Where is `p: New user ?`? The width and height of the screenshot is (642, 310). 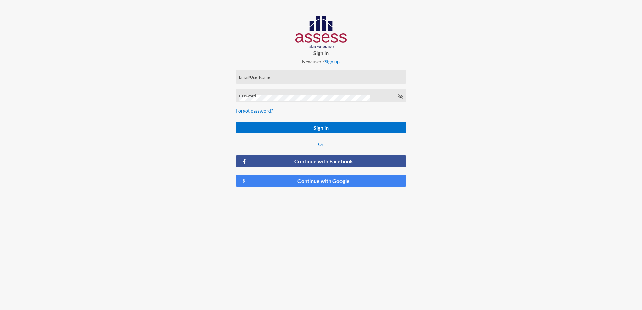 p: New user ? is located at coordinates (321, 62).